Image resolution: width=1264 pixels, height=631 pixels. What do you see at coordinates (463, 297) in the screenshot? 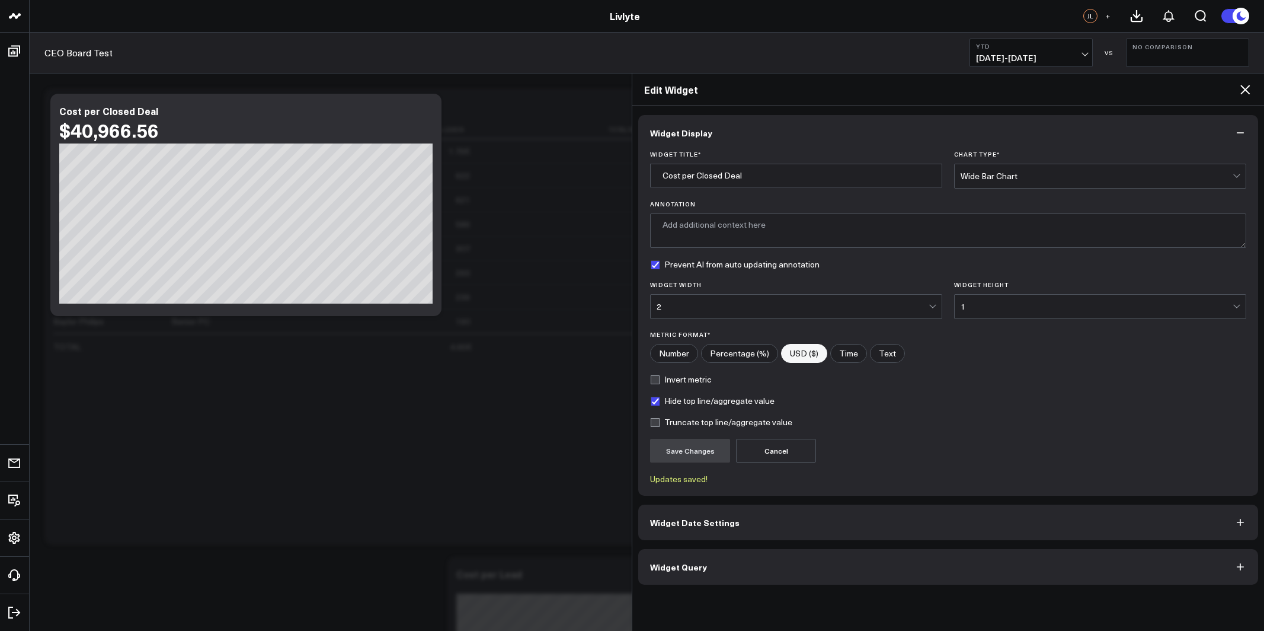
I see `div: 239` at bounding box center [463, 297].